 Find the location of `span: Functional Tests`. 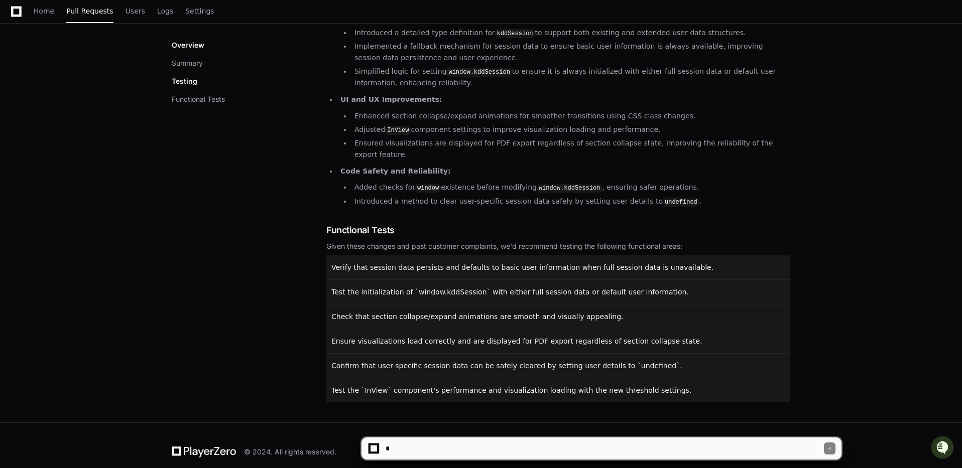

span: Functional Tests is located at coordinates (361, 230).